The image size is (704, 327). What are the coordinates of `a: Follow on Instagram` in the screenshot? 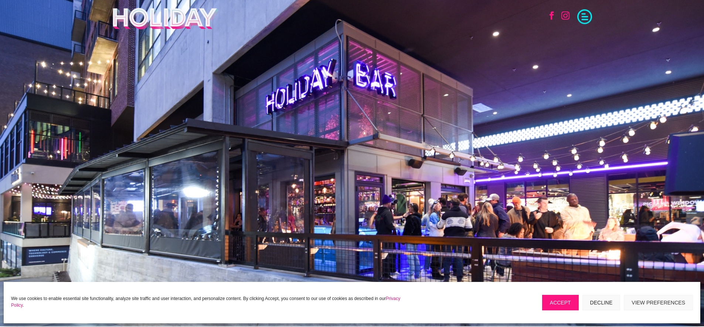 It's located at (566, 16).